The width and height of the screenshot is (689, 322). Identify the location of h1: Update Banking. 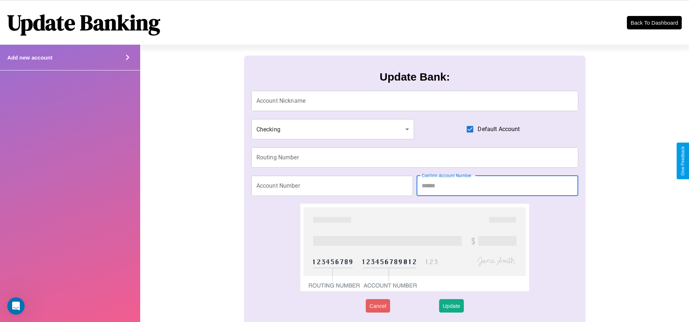
(84, 23).